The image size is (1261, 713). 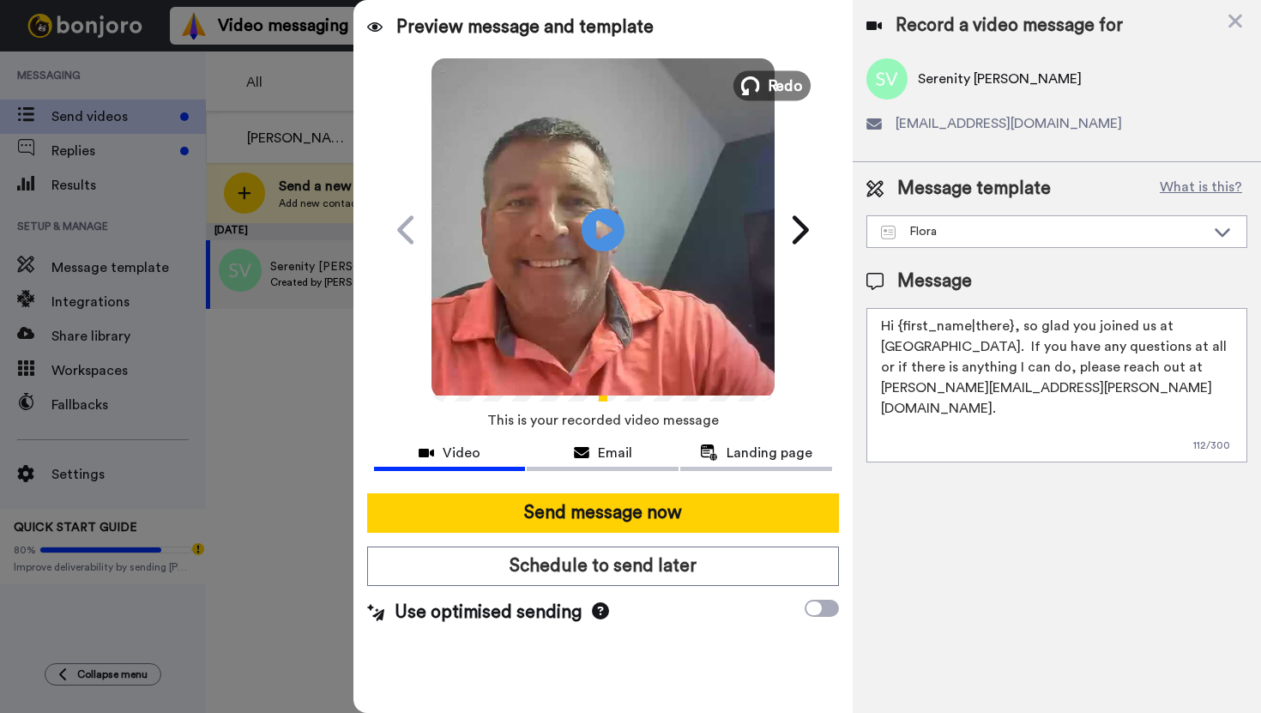 I want to click on span: Message template, so click(x=974, y=189).